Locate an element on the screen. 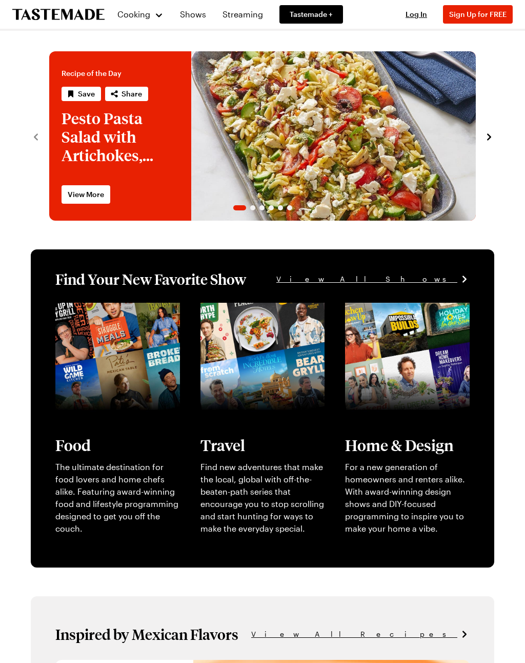  button: navigate to next item is located at coordinates (490, 136).